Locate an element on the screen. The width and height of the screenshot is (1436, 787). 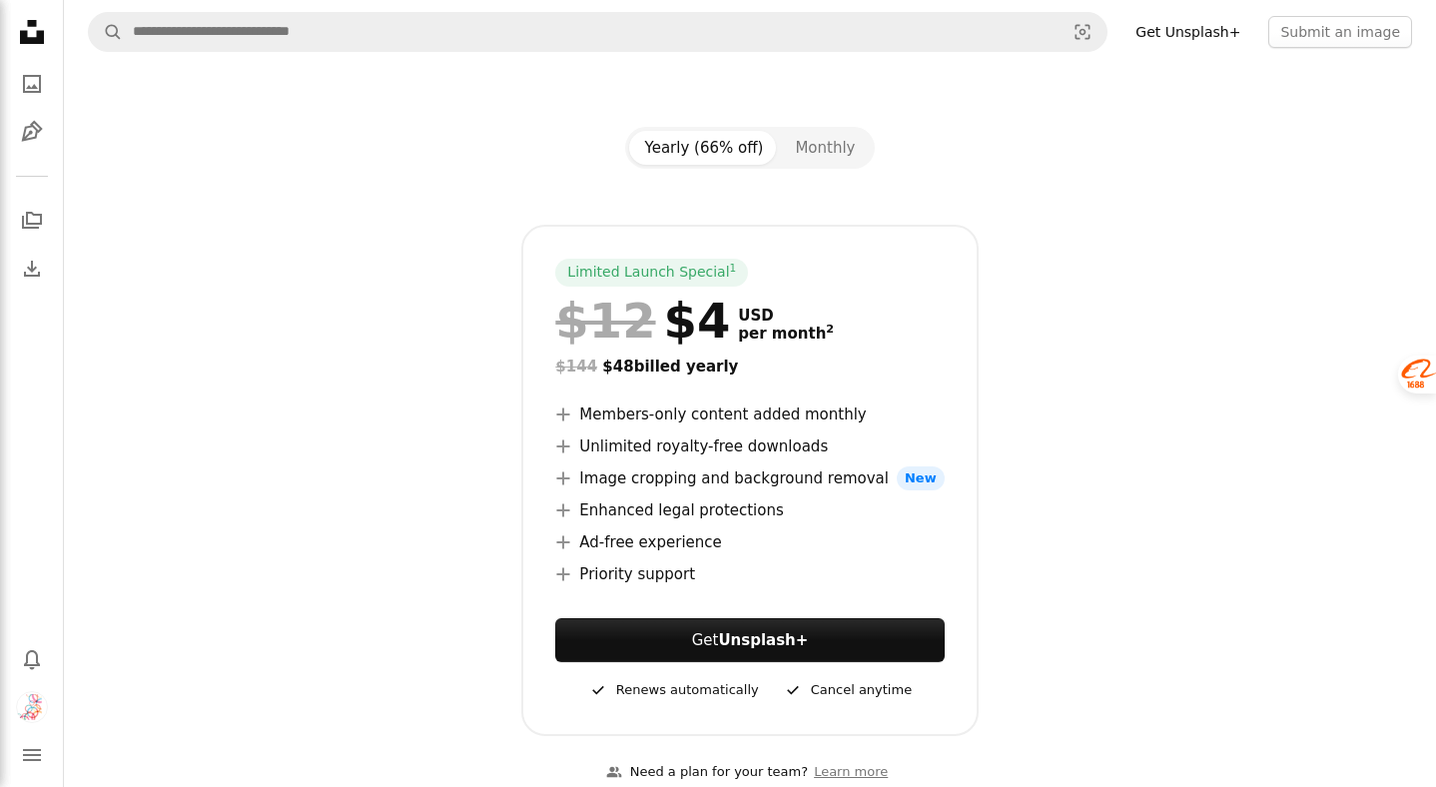
button: Menu is located at coordinates (32, 755).